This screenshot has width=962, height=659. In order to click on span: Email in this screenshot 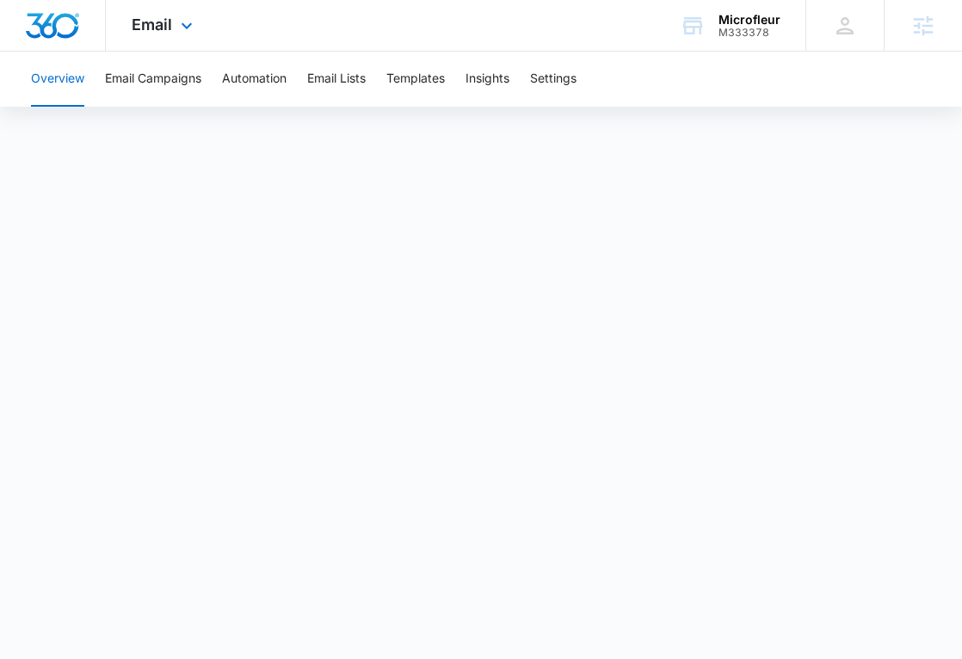, I will do `click(151, 24)`.